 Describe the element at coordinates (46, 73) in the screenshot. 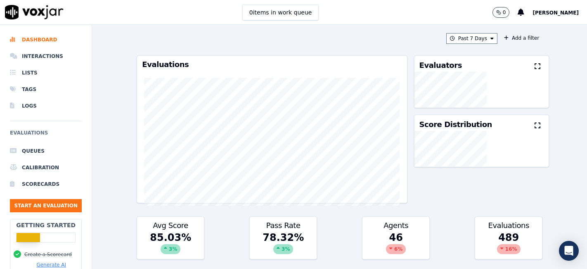

I see `a: Lists` at that location.